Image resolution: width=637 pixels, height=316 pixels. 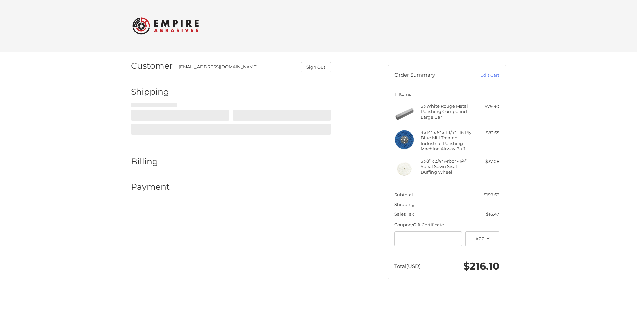 I want to click on button: Apply, so click(x=483, y=239).